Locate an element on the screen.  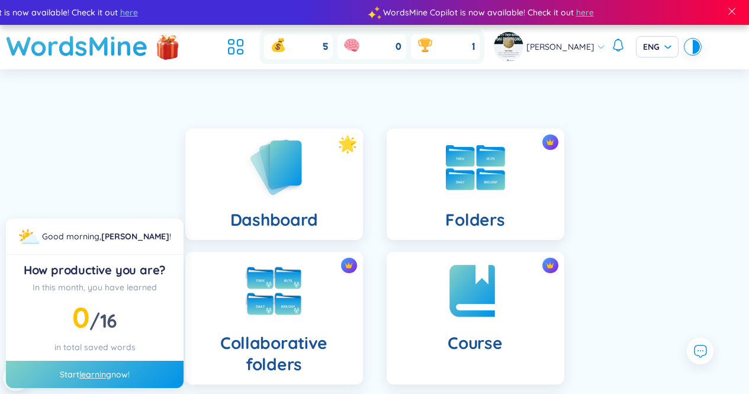
a: WordsMine is located at coordinates (77, 46).